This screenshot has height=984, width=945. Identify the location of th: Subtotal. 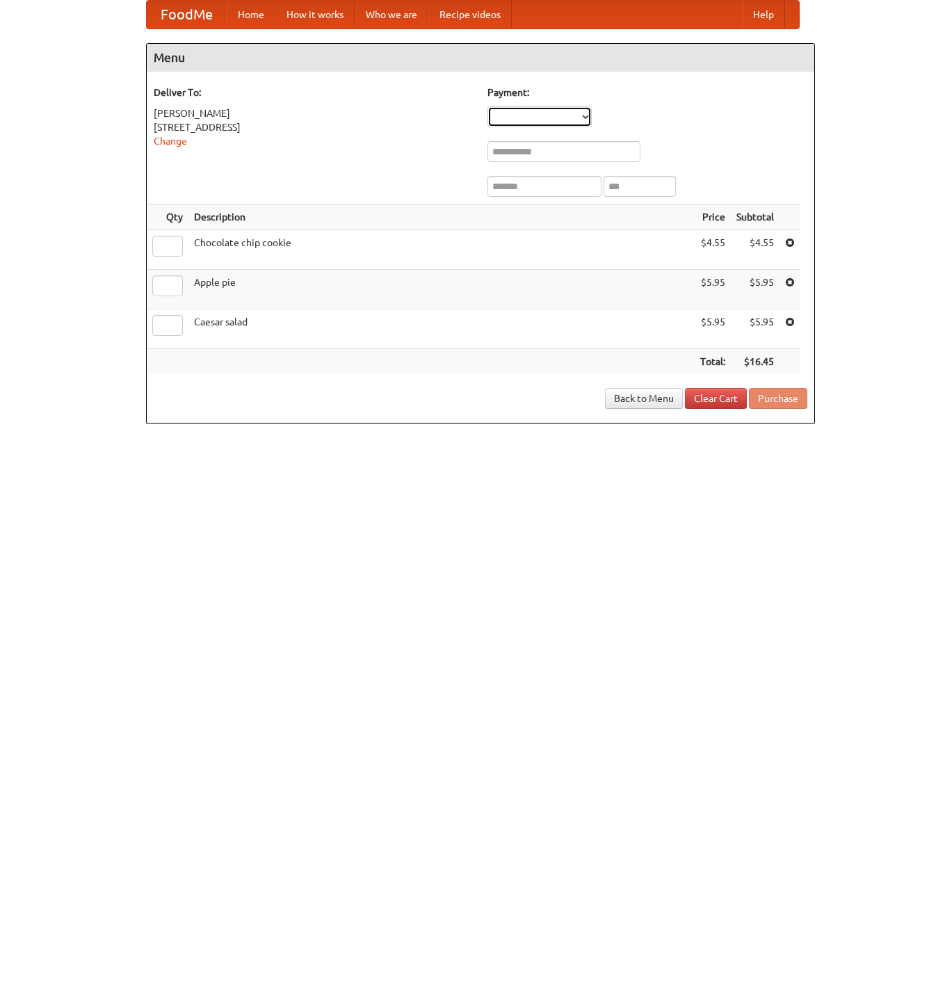
(755, 217).